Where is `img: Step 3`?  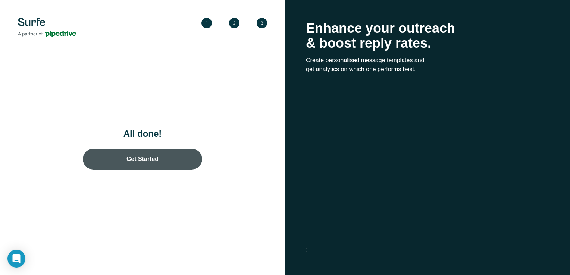 img: Step 3 is located at coordinates (234, 23).